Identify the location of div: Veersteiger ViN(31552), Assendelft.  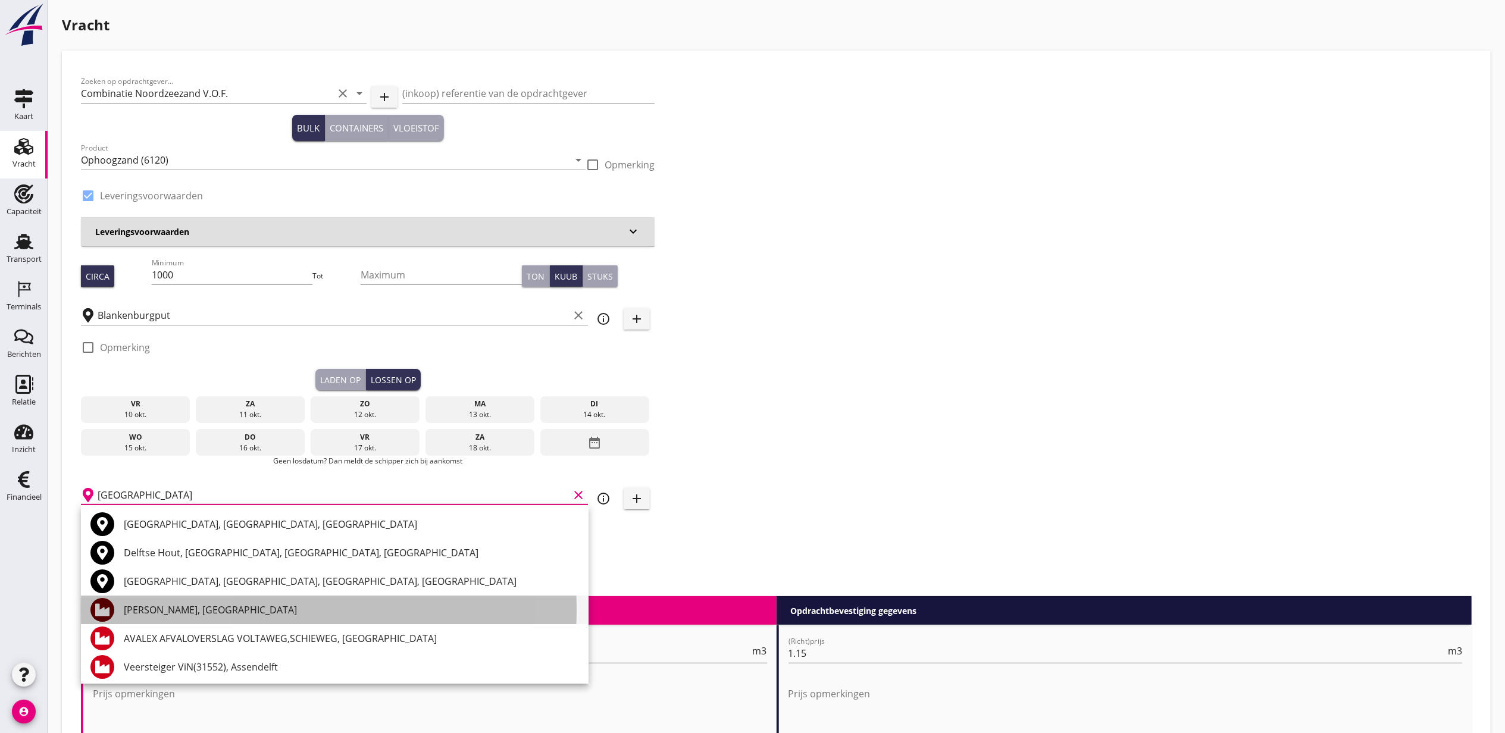
(351, 667).